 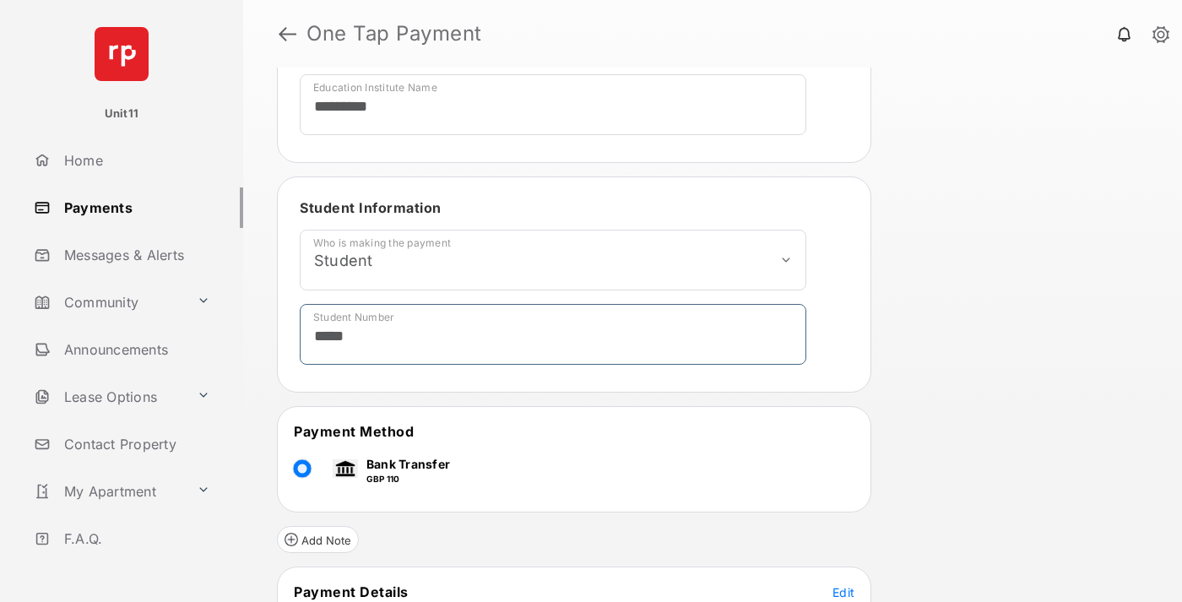 I want to click on a: Announcements, so click(x=135, y=350).